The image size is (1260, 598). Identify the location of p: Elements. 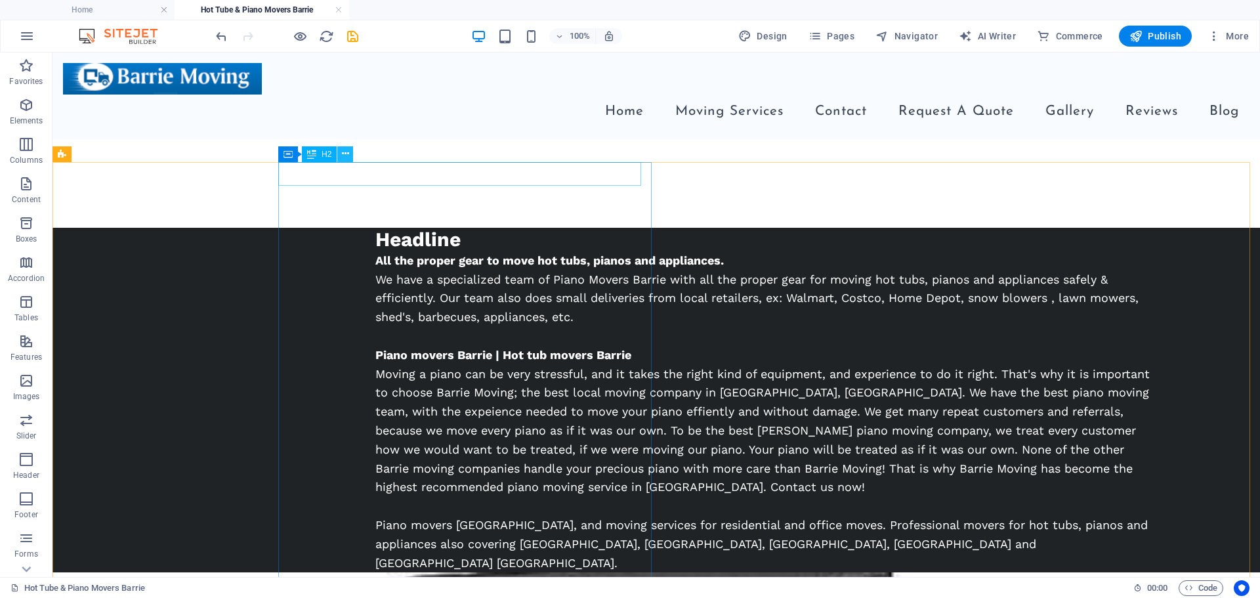
(26, 121).